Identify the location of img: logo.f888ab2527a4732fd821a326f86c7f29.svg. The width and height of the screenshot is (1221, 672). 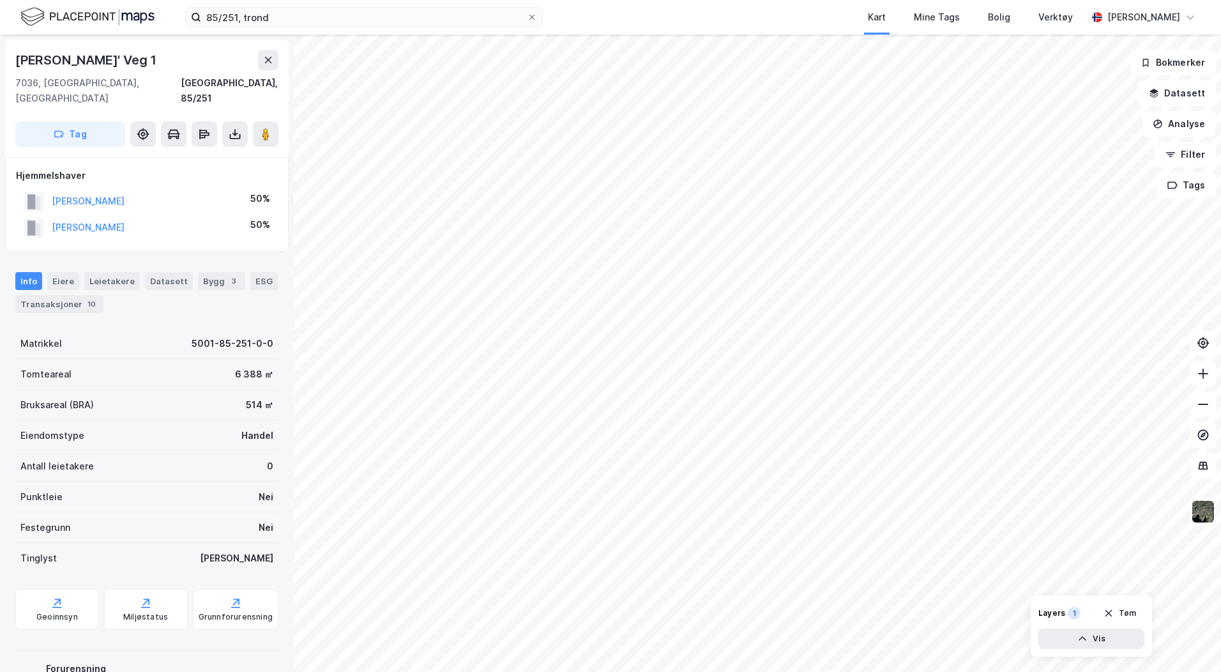
(87, 17).